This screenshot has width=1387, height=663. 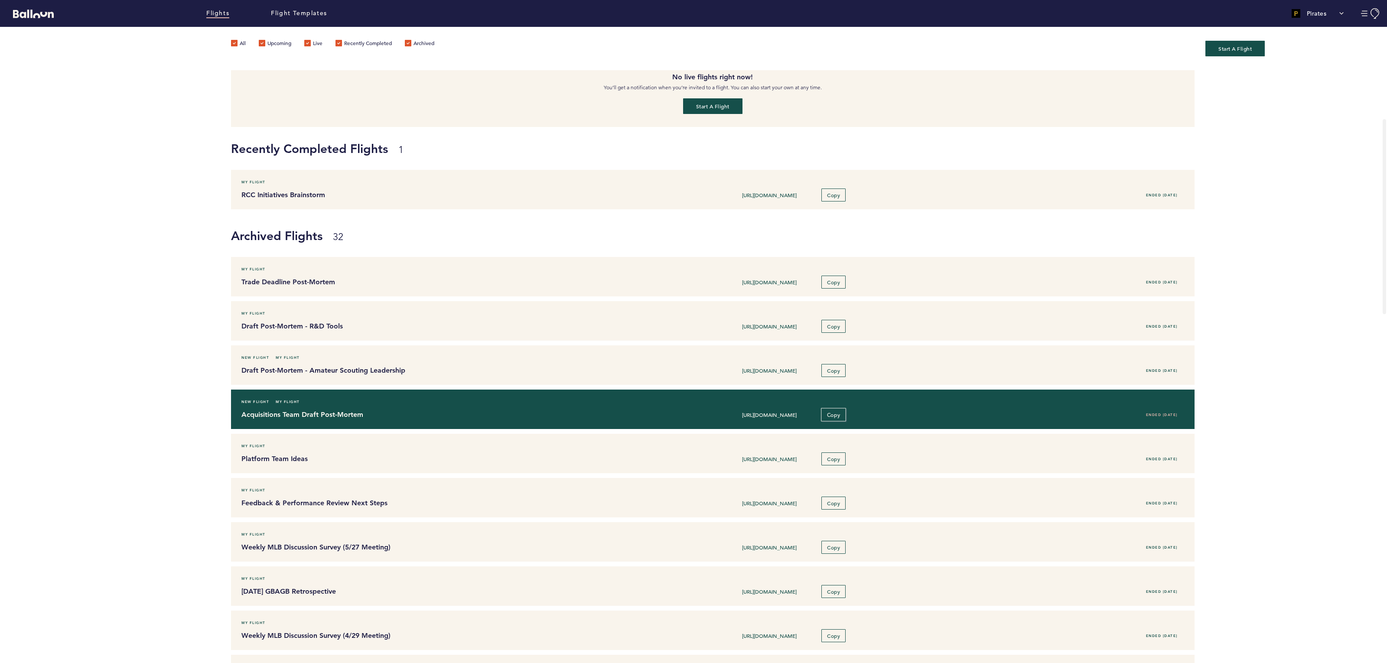 I want to click on label: All, so click(x=238, y=44).